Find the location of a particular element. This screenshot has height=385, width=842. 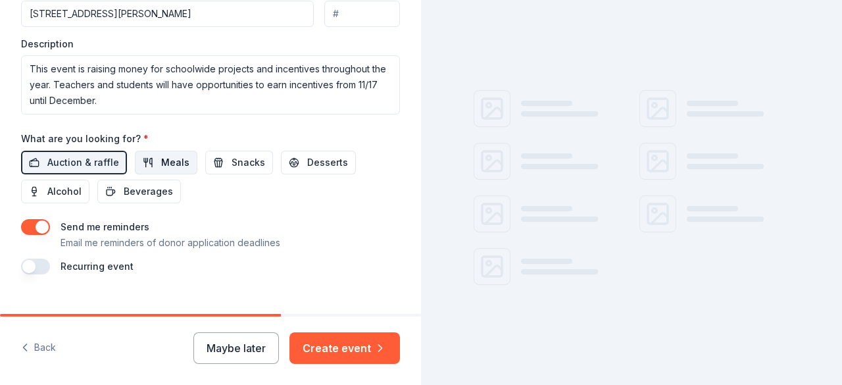

button: Back is located at coordinates (38, 348).